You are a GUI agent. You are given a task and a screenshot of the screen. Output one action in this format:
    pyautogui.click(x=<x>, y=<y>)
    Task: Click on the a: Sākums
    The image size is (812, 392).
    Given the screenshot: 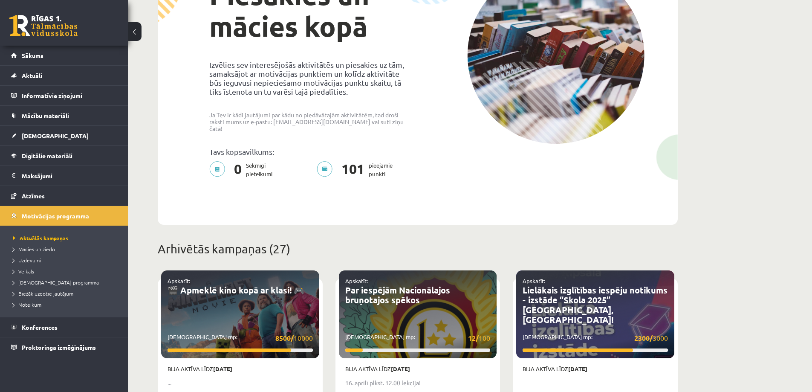 What is the action you would take?
    pyautogui.click(x=64, y=55)
    